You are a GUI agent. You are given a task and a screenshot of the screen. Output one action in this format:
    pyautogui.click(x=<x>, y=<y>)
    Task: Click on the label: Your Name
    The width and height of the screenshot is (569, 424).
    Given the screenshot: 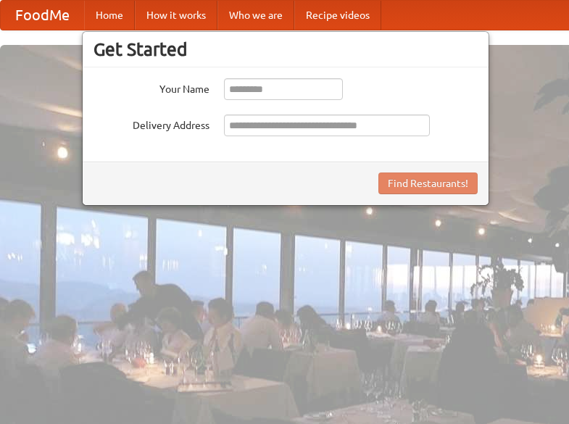 What is the action you would take?
    pyautogui.click(x=152, y=87)
    